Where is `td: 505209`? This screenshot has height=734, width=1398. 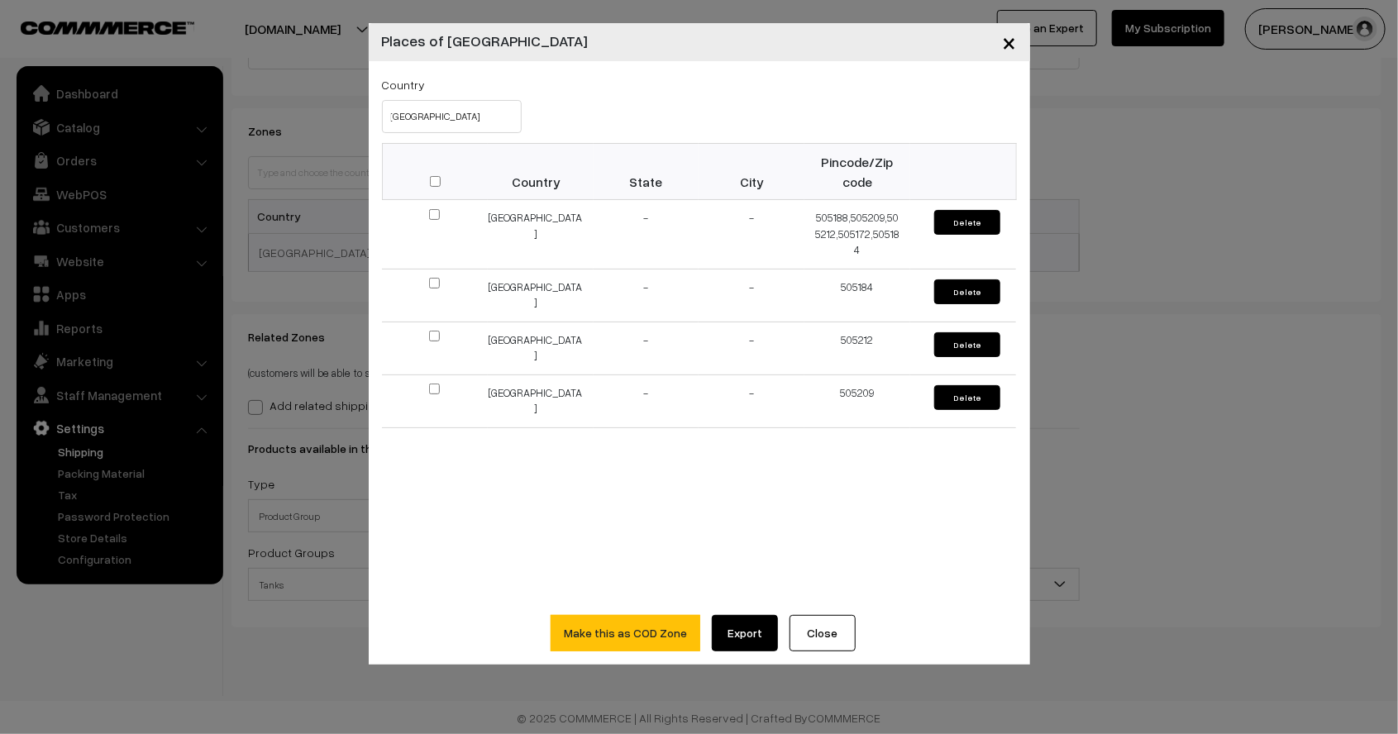 td: 505209 is located at coordinates (858, 401).